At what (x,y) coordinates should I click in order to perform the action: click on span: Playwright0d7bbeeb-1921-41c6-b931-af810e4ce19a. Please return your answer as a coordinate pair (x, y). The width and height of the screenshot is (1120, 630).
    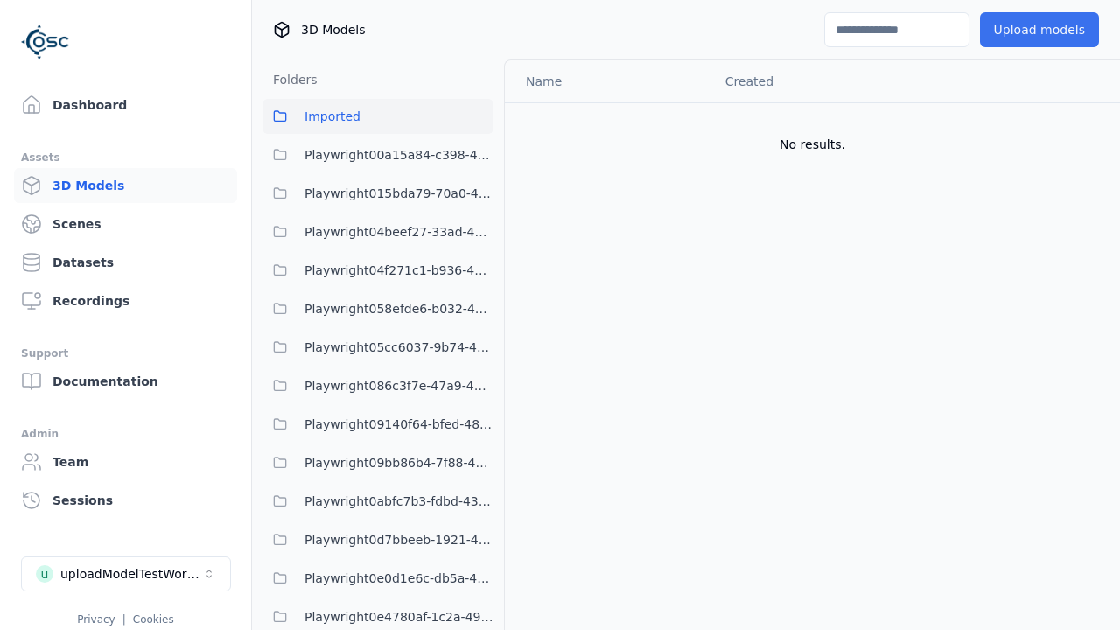
    Looking at the image, I should click on (399, 540).